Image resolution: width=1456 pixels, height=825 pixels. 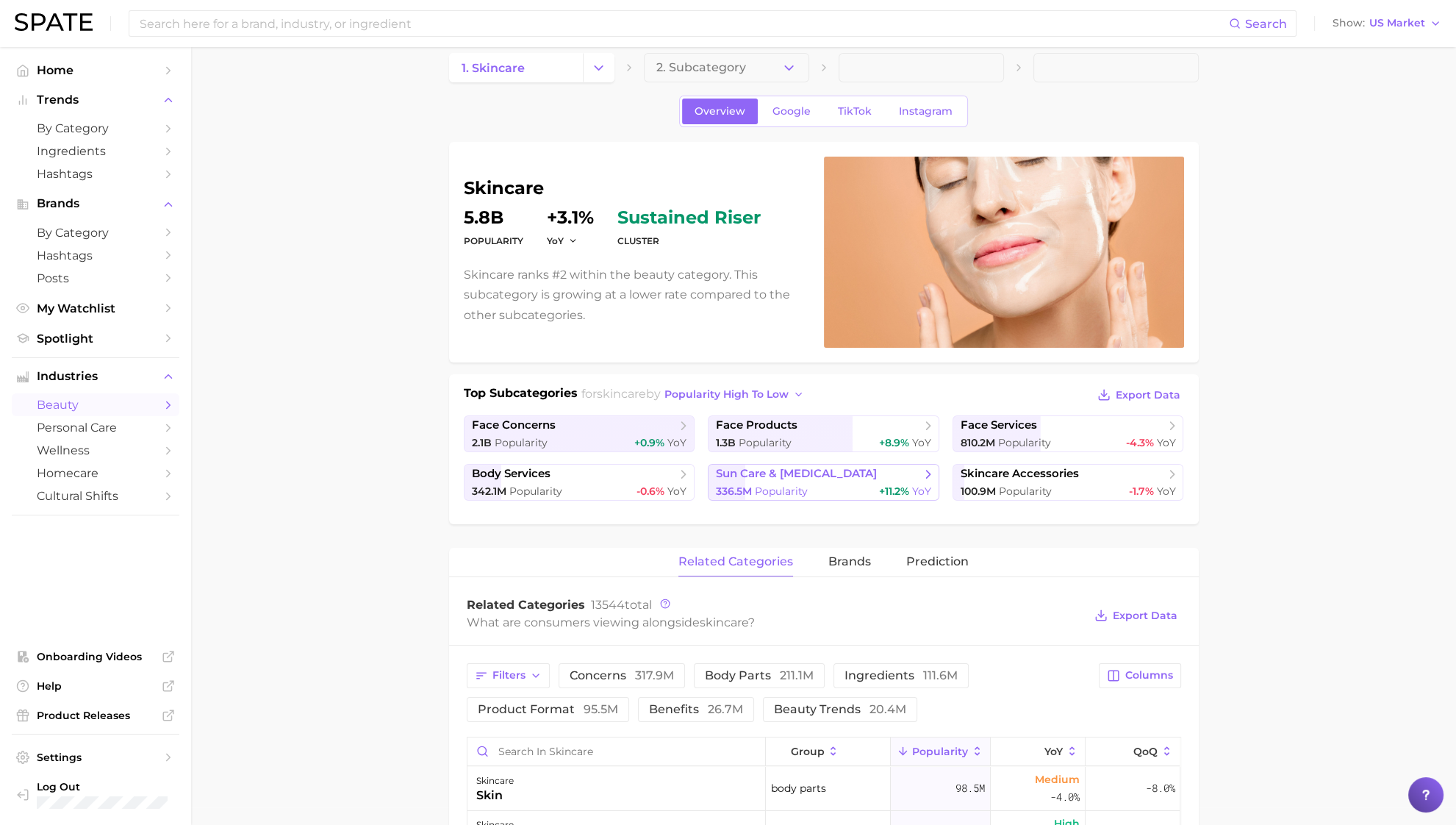 I want to click on input: Search here for a brand, industry, or ingredient, so click(x=683, y=23).